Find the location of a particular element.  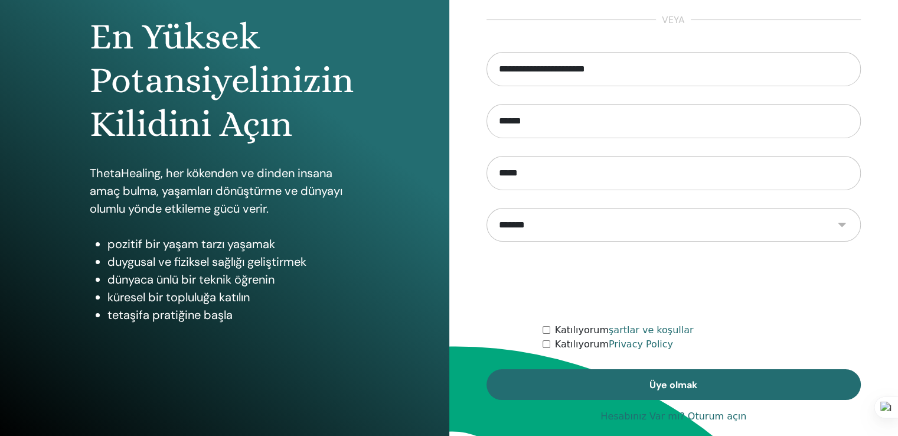

a: Privacy Policy is located at coordinates (641, 344).